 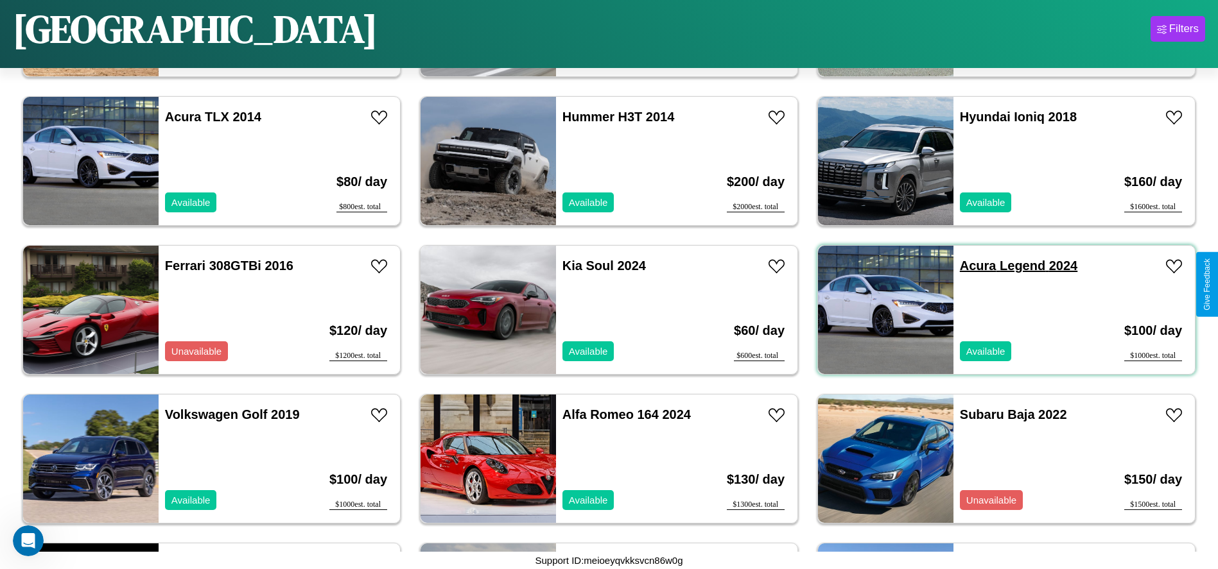 I want to click on h3: $ 200 / day, so click(x=755, y=182).